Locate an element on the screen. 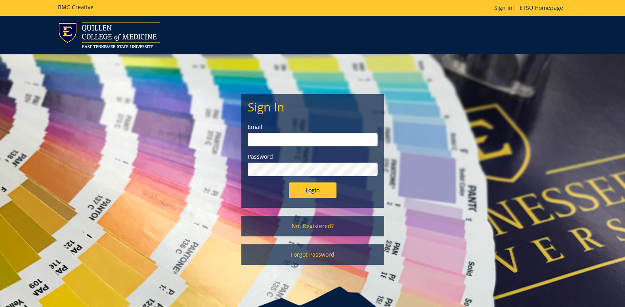 The width and height of the screenshot is (625, 307). input: Login is located at coordinates (313, 190).